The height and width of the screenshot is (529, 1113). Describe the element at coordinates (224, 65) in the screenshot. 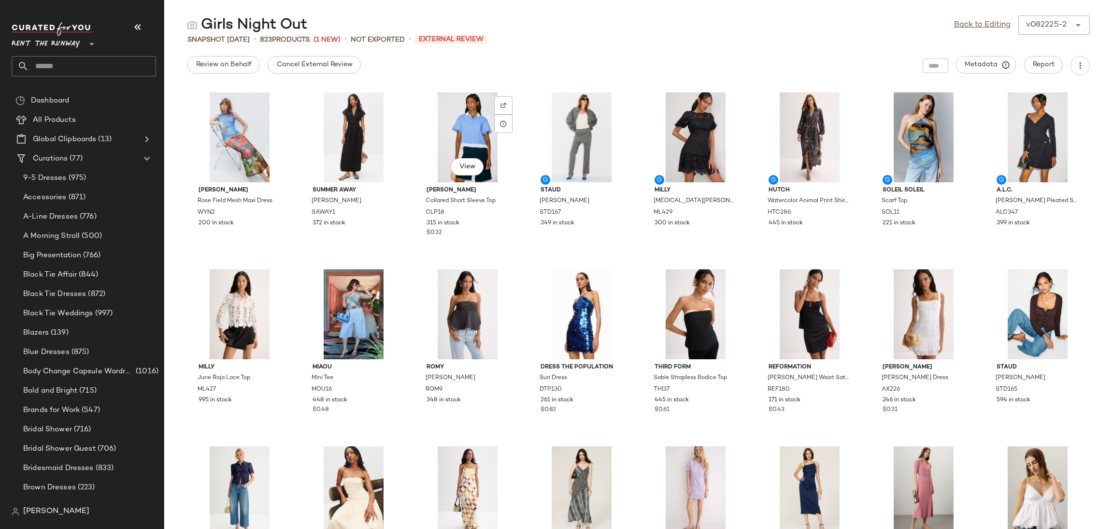

I see `button: Review on Behalf` at that location.